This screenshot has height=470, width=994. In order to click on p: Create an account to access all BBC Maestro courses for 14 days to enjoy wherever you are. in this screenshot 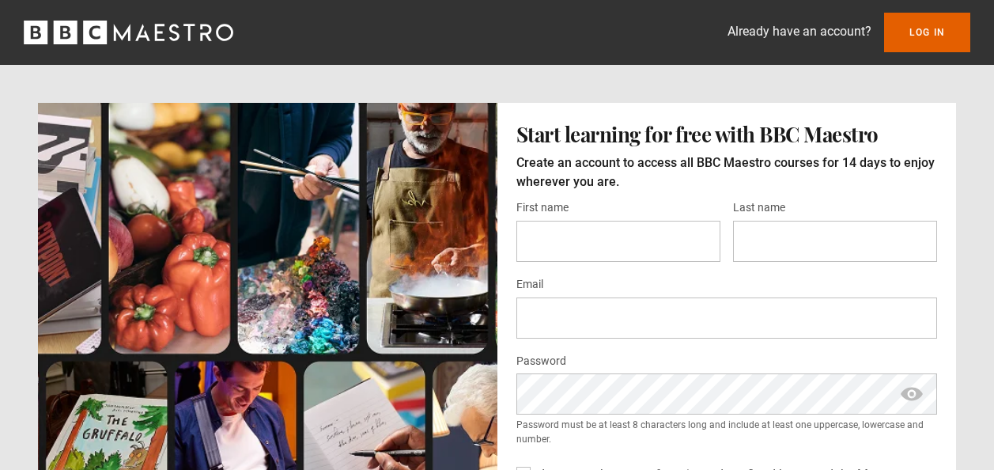, I will do `click(727, 172)`.